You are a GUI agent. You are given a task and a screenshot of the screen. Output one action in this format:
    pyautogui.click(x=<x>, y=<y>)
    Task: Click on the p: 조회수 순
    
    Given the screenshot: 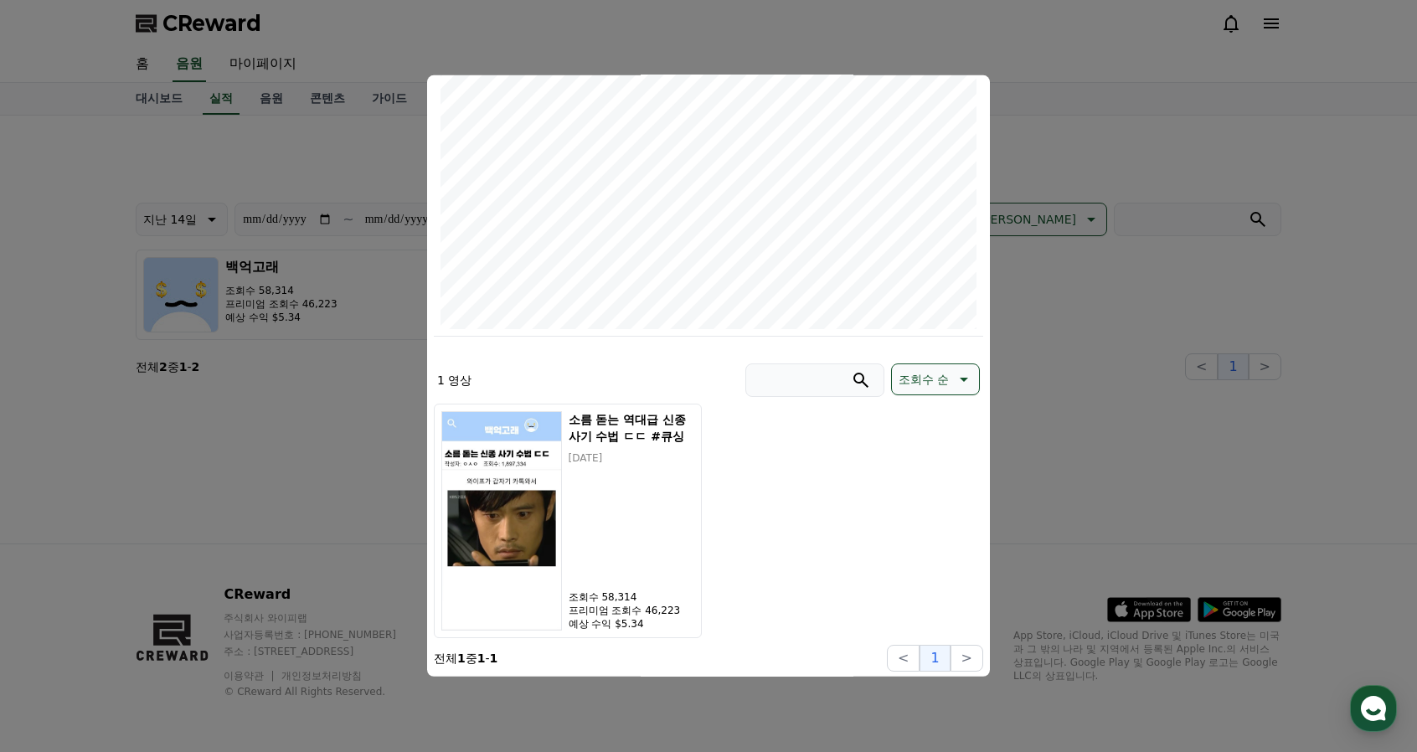 What is the action you would take?
    pyautogui.click(x=924, y=379)
    